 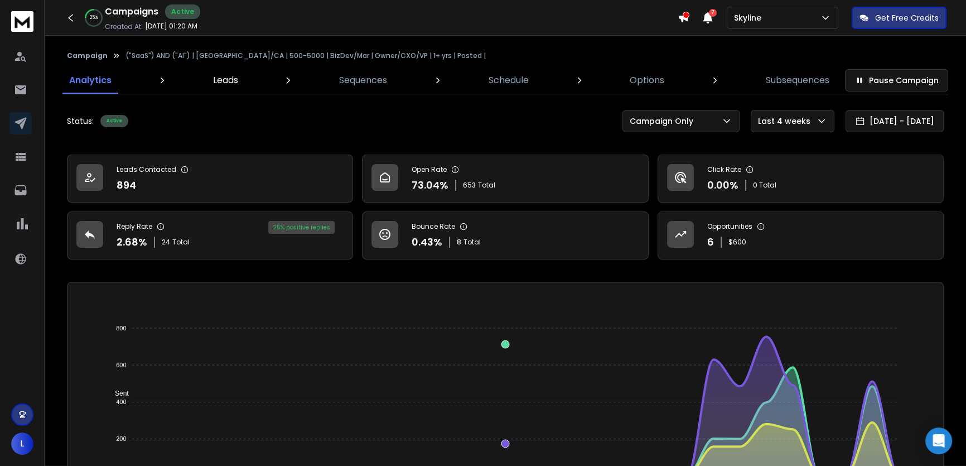 What do you see at coordinates (798, 80) in the screenshot?
I see `p: Subsequences` at bounding box center [798, 80].